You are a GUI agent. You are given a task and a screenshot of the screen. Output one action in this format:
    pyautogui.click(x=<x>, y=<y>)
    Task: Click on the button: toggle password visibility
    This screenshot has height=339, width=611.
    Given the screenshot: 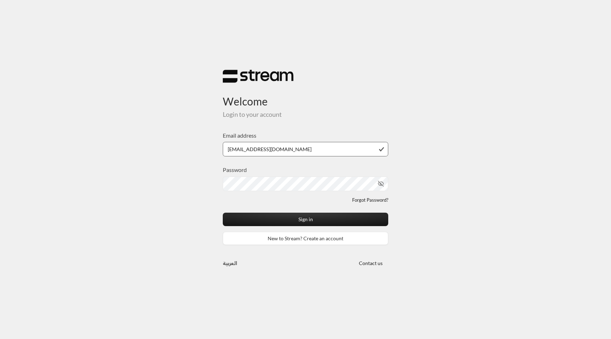 What is the action you would take?
    pyautogui.click(x=381, y=184)
    